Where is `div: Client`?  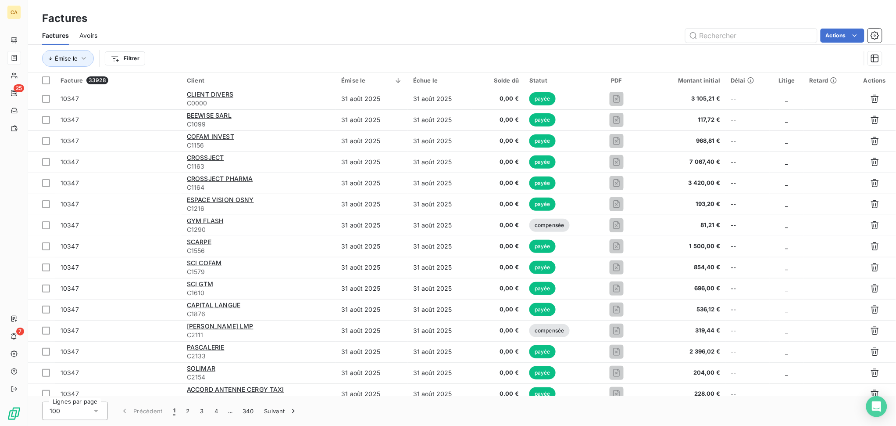
div: Client is located at coordinates (259, 80).